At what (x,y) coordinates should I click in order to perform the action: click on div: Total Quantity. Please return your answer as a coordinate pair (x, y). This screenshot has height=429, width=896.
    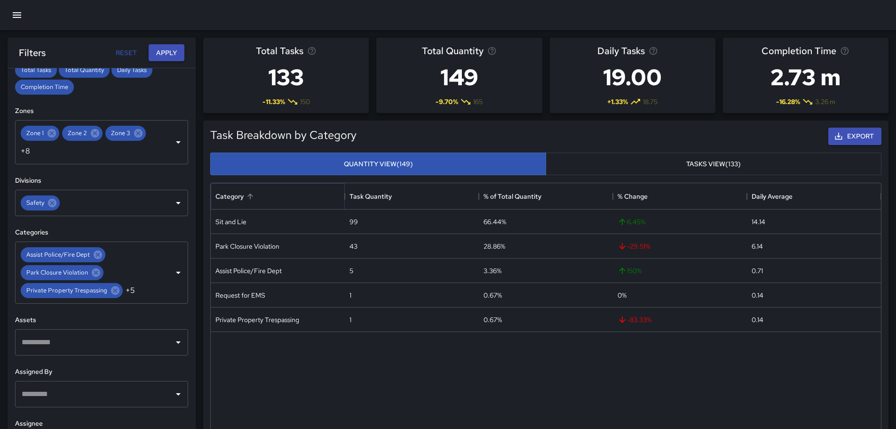
    Looking at the image, I should click on (84, 70).